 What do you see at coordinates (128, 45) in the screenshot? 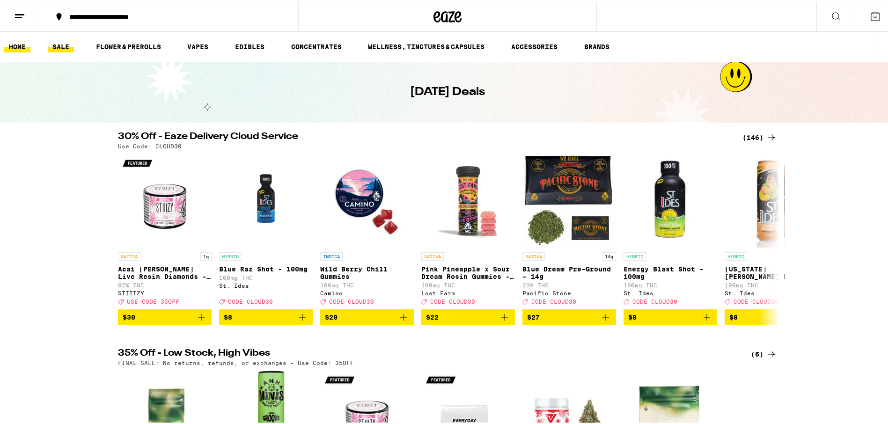
I see `a: FLOWER & PREROLLS` at bounding box center [128, 45].